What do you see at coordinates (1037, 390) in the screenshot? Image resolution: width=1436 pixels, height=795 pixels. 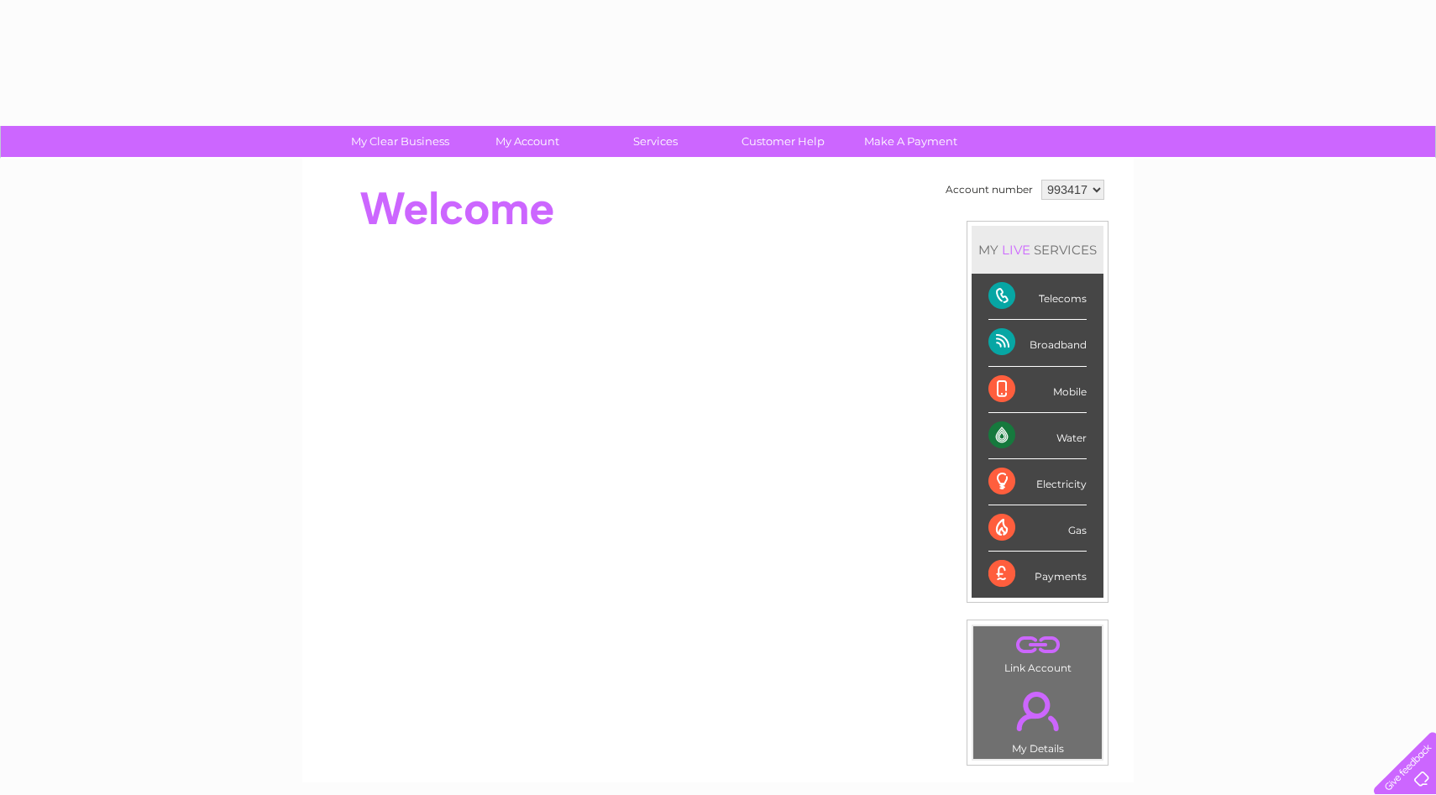 I see `div: Mobile` at bounding box center [1037, 390].